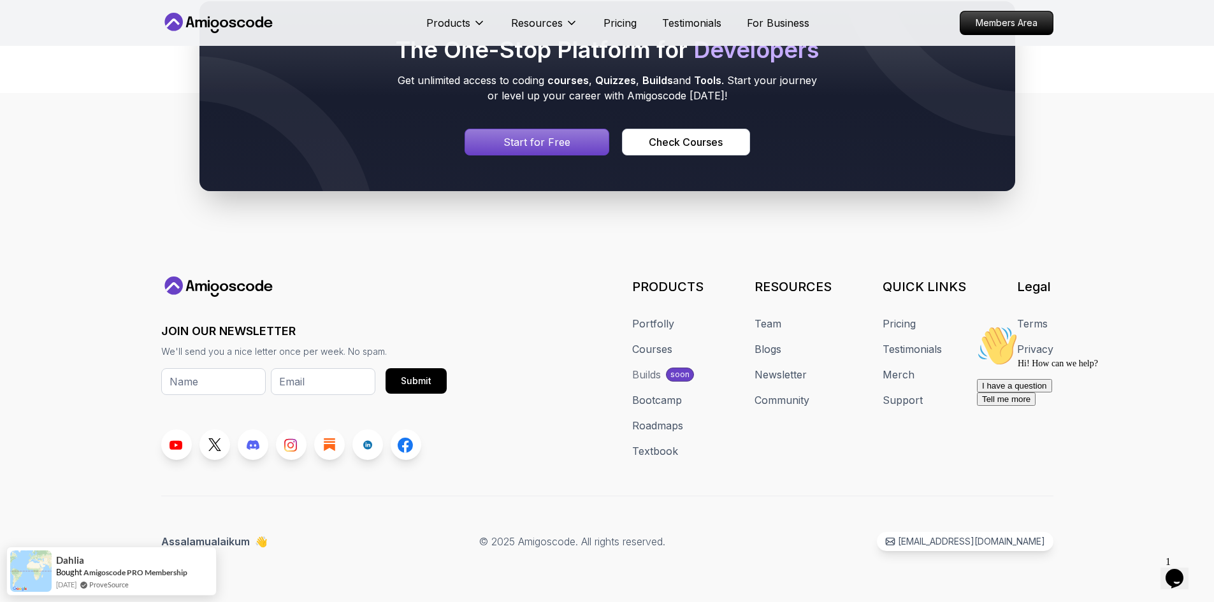  What do you see at coordinates (685, 142) in the screenshot?
I see `button: Check Courses` at bounding box center [685, 142].